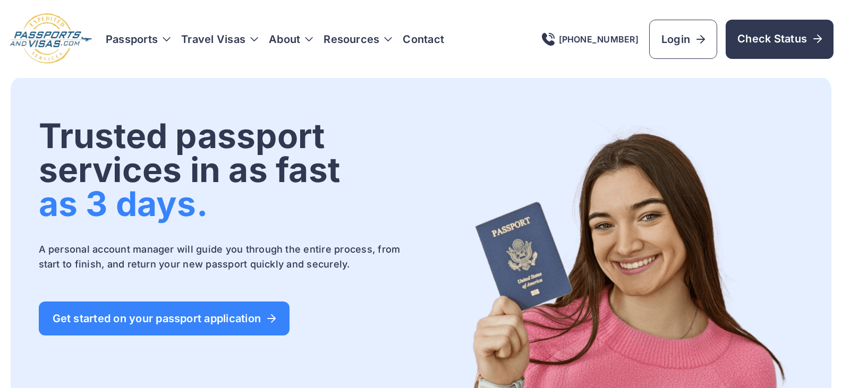  What do you see at coordinates (138, 39) in the screenshot?
I see `h3: Passports` at bounding box center [138, 39].